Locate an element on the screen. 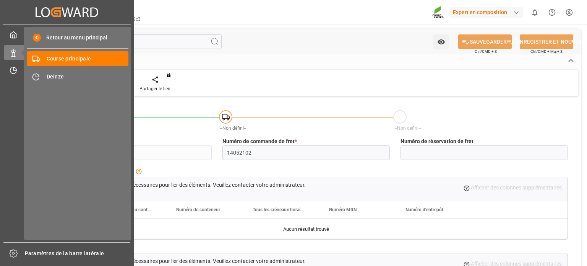  button: ouvrir le menu is located at coordinates (441, 42).